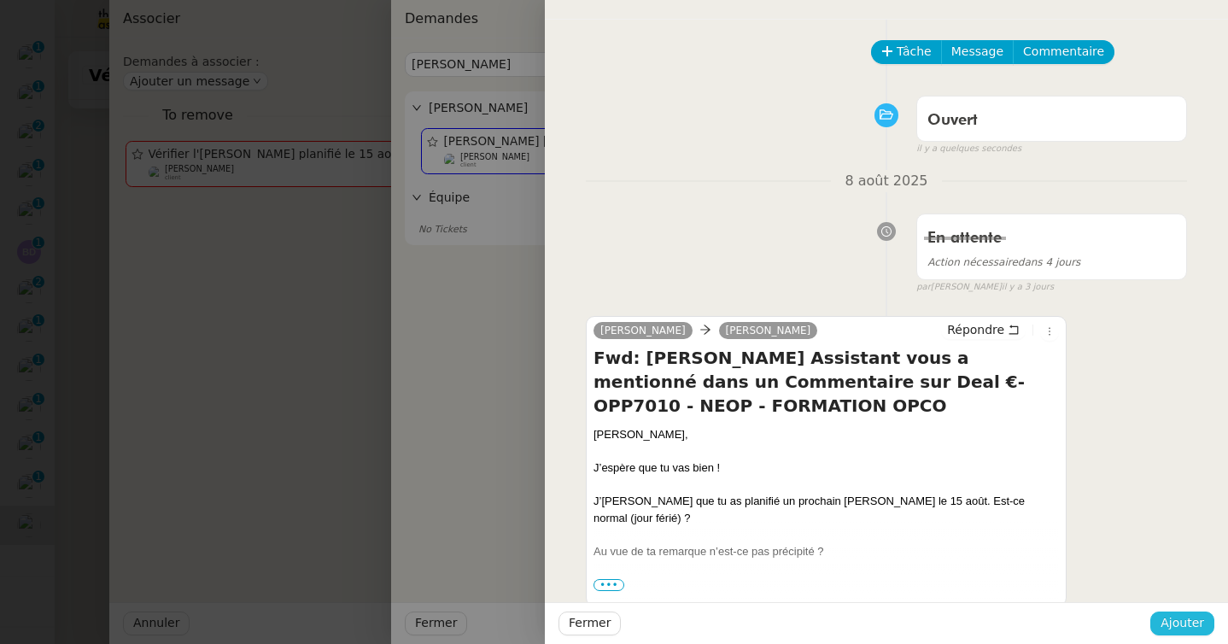 This screenshot has height=644, width=1228. Describe the element at coordinates (886, 181) in the screenshot. I see `span: 8 août 2025` at that location.